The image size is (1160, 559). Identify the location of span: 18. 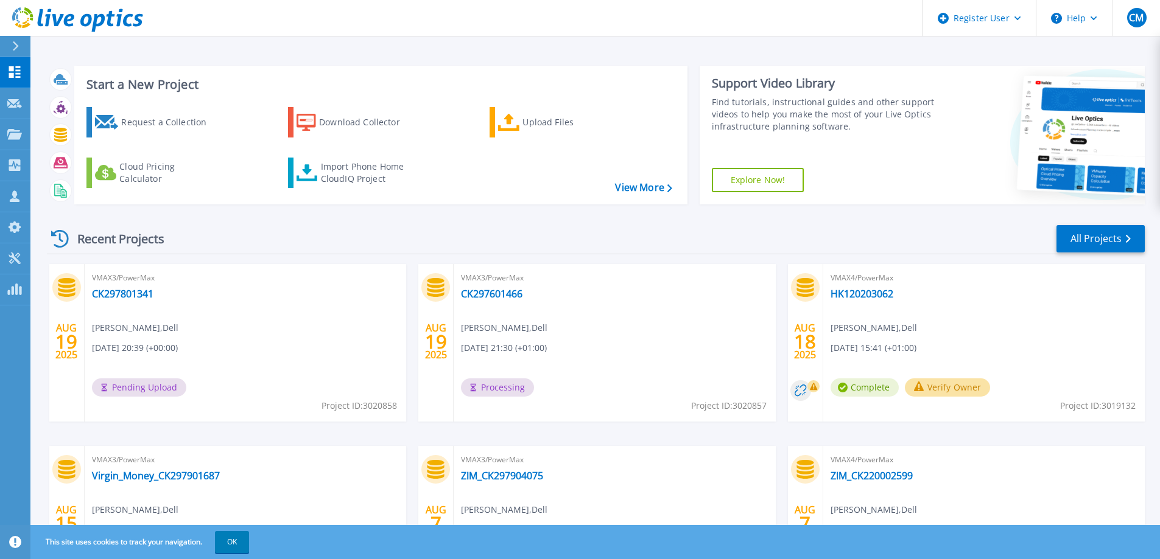
(805, 341).